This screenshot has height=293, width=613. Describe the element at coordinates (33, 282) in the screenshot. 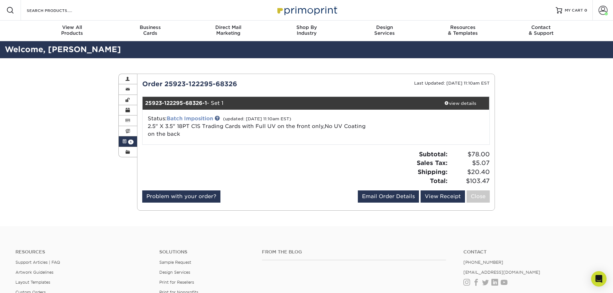

I see `a: Layout Templates` at that location.